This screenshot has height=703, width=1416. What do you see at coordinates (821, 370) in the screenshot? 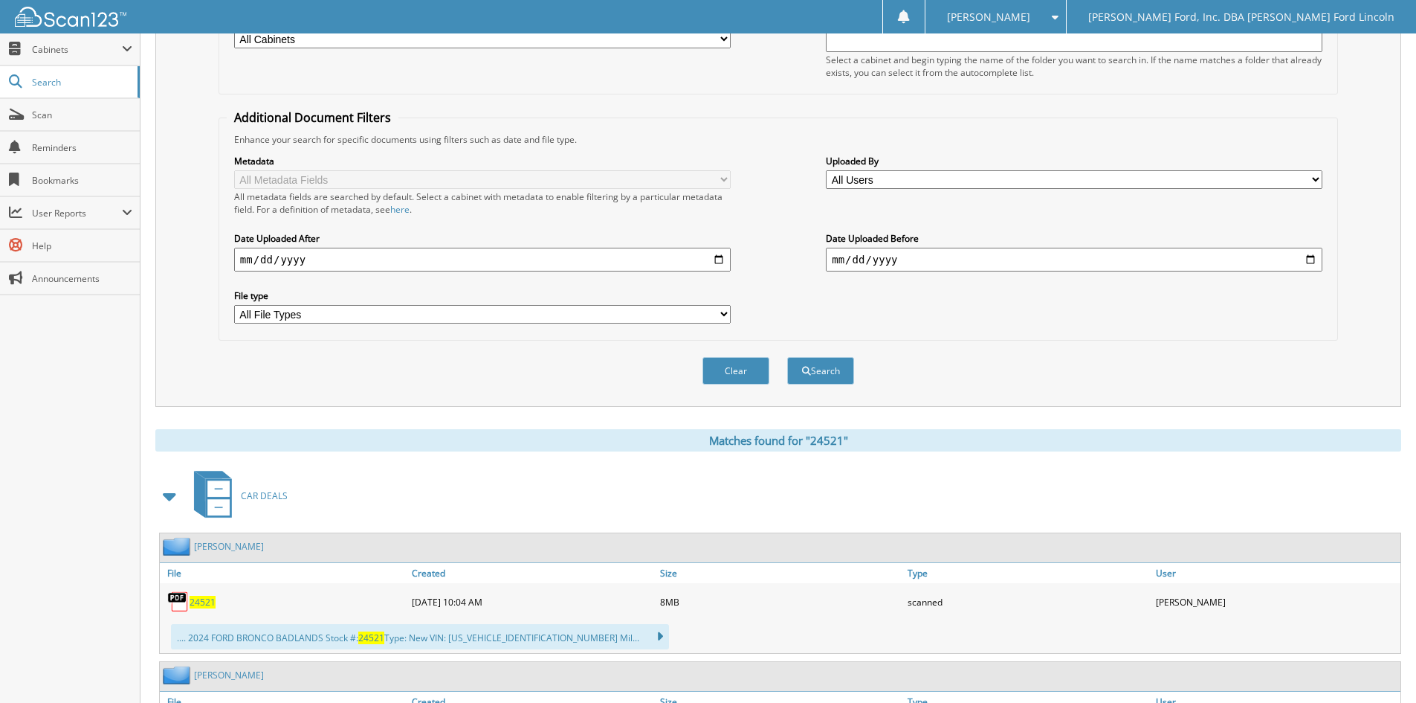
I see `button: Search` at bounding box center [821, 370].